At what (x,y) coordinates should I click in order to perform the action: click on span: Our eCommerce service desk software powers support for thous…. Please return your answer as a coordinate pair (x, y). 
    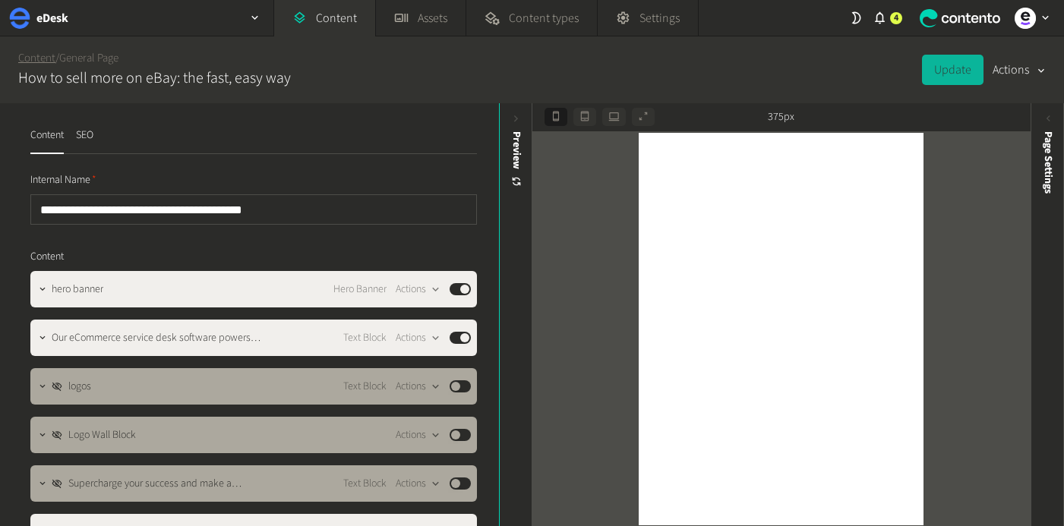
    Looking at the image, I should click on (157, 338).